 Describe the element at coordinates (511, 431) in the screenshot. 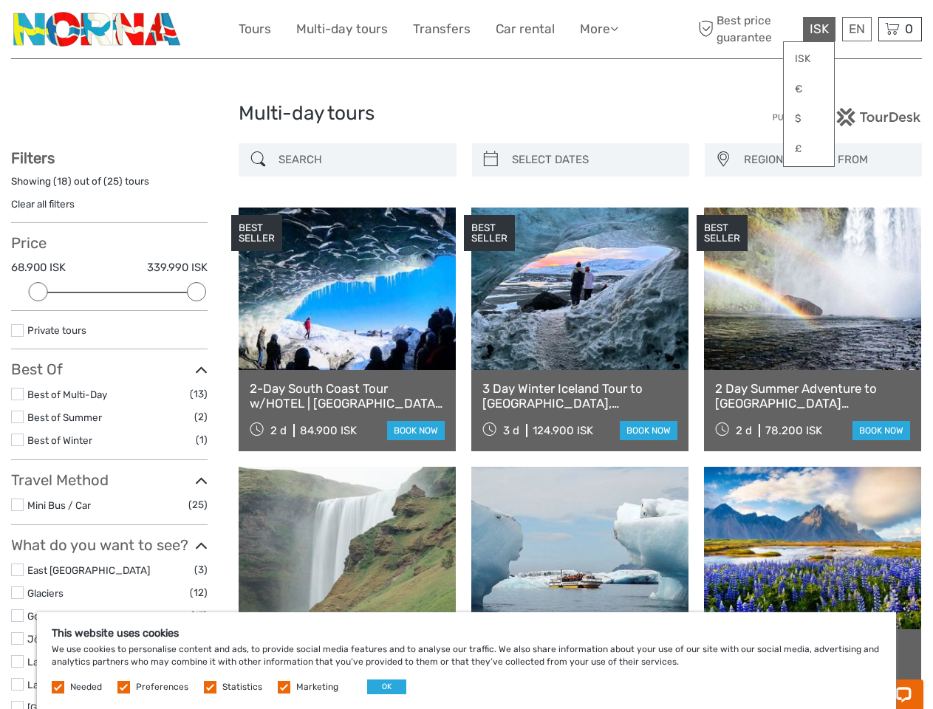

I see `span: 3 d` at that location.